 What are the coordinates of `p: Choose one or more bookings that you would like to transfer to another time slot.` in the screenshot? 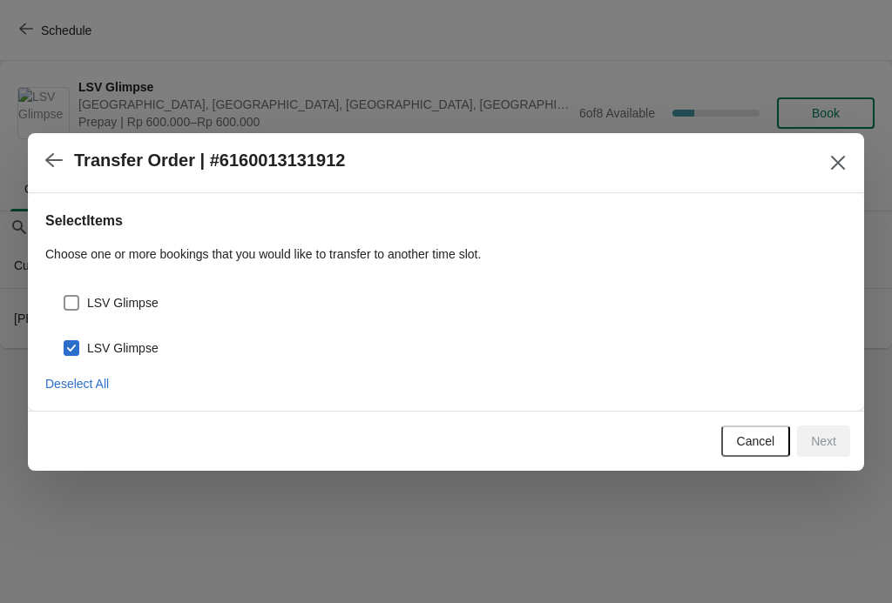 It's located at (446, 254).